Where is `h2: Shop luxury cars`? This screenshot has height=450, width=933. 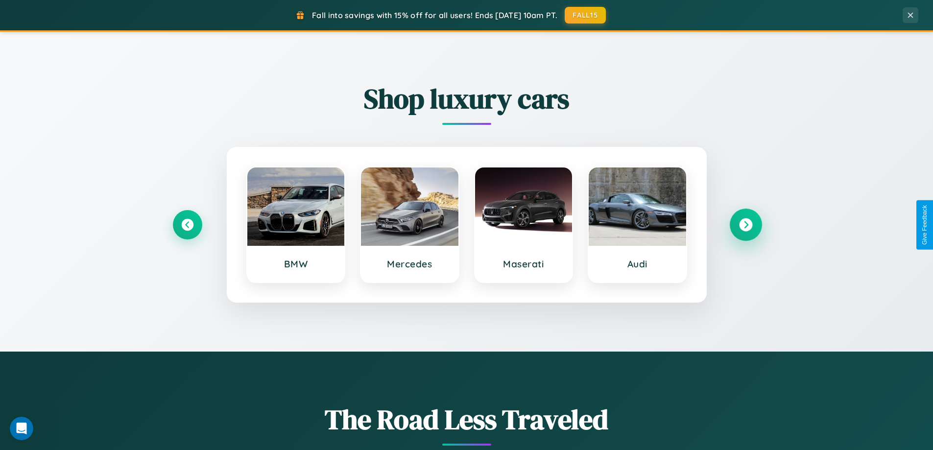
h2: Shop luxury cars is located at coordinates (467, 98).